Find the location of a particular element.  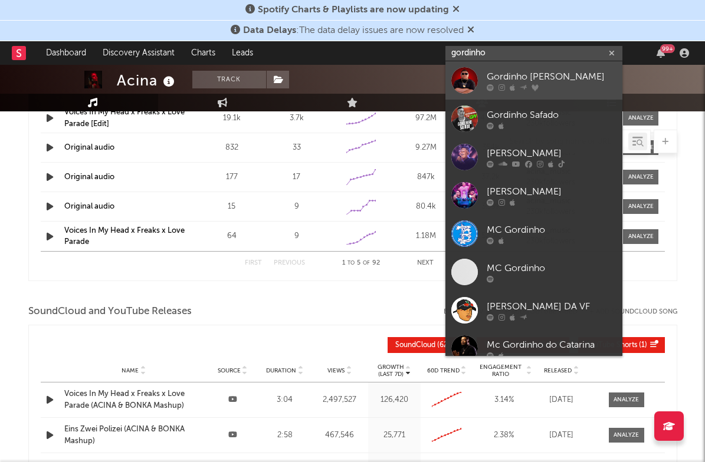

div: 467,546 is located at coordinates (339, 436).